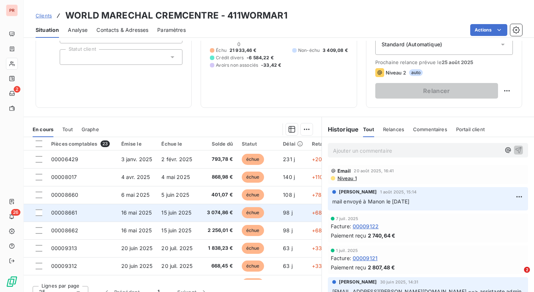 The height and width of the screenshot is (292, 534). Describe the element at coordinates (218, 230) in the screenshot. I see `span: 2 256,01 €` at that location.